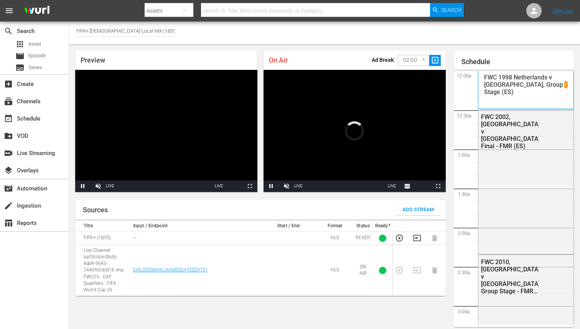 The image size is (580, 329). I want to click on button: Preview Stream, so click(399, 238).